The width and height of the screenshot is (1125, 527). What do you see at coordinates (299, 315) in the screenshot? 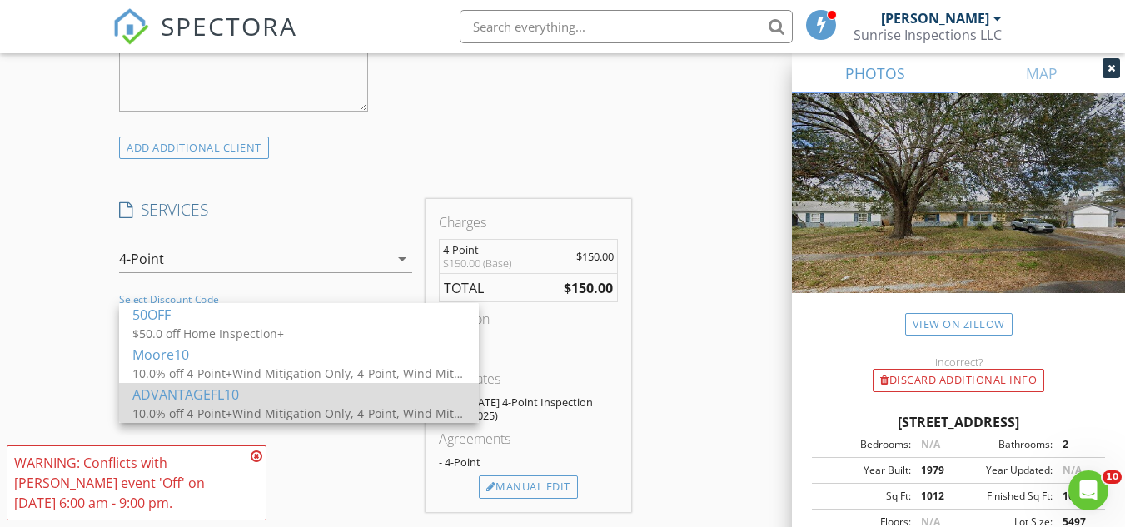
I see `div: 50OFF` at bounding box center [299, 315].